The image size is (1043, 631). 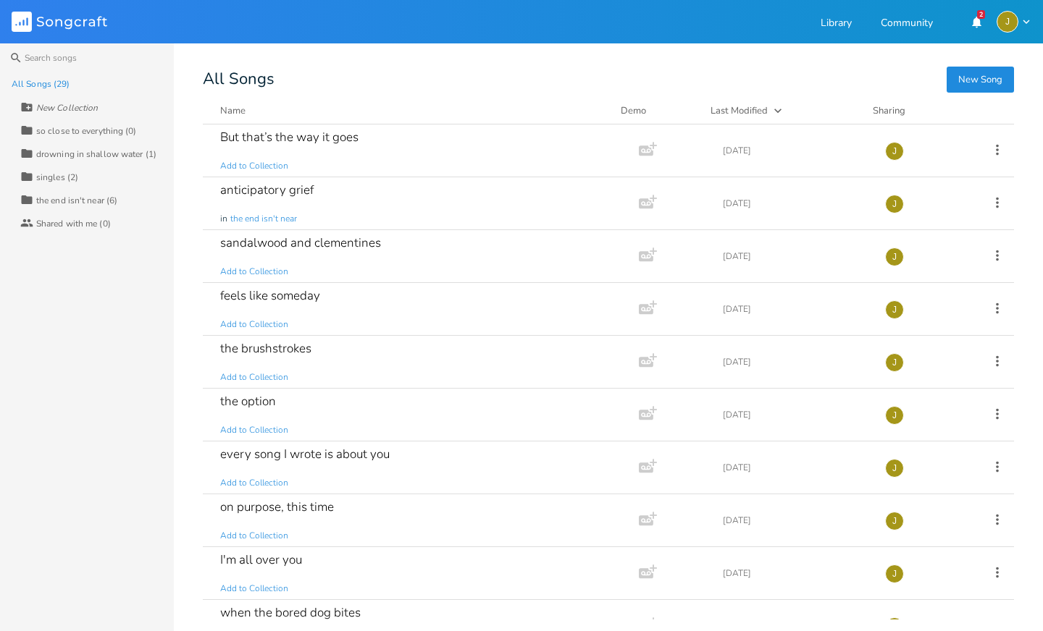 What do you see at coordinates (266, 190) in the screenshot?
I see `div: anticipatory grief` at bounding box center [266, 190].